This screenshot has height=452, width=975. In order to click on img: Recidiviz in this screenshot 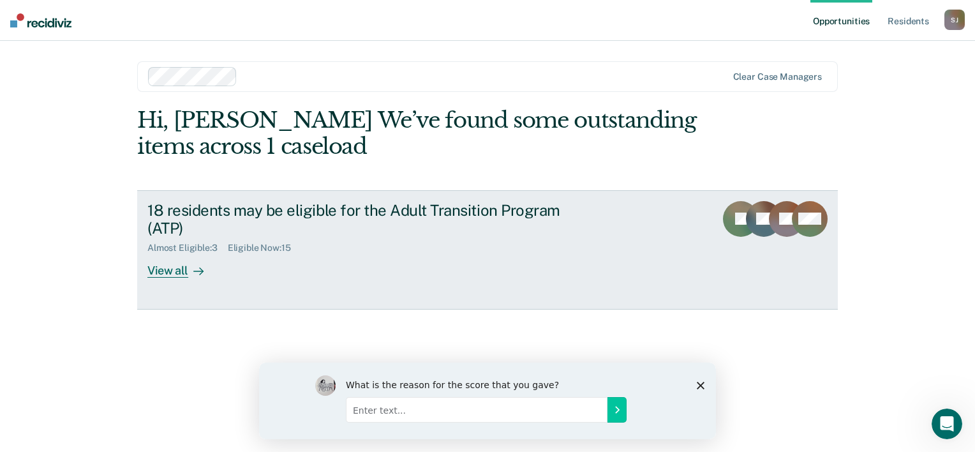, I will do `click(41, 20)`.